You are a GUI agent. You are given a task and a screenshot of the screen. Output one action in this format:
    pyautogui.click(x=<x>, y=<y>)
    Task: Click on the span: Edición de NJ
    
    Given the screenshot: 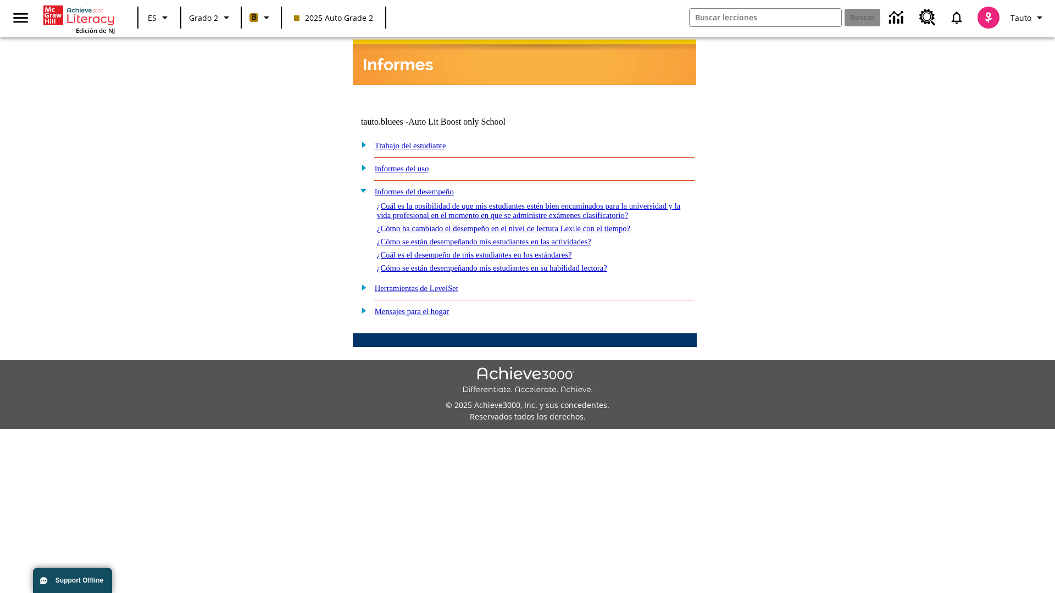 What is the action you would take?
    pyautogui.click(x=95, y=30)
    